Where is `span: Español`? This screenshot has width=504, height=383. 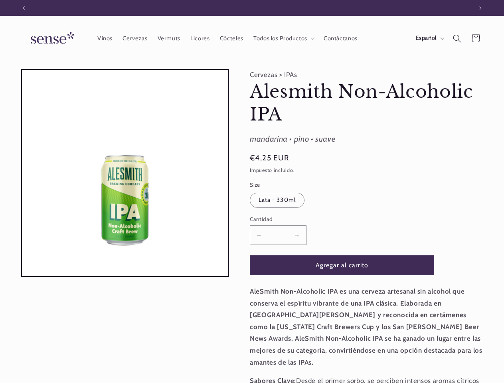
span: Español is located at coordinates (426, 38).